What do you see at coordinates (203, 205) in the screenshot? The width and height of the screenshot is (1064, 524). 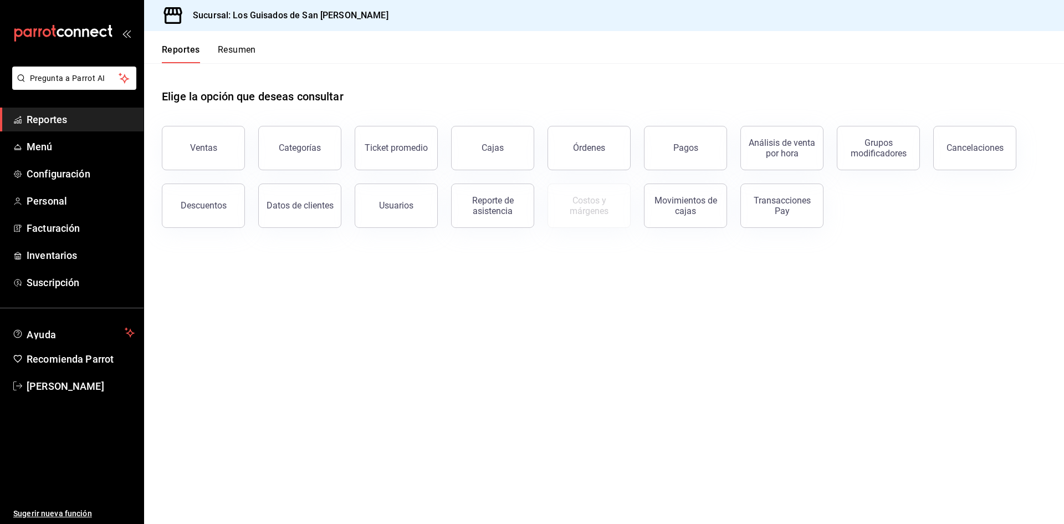 I see `div: Descuentos` at bounding box center [203, 205].